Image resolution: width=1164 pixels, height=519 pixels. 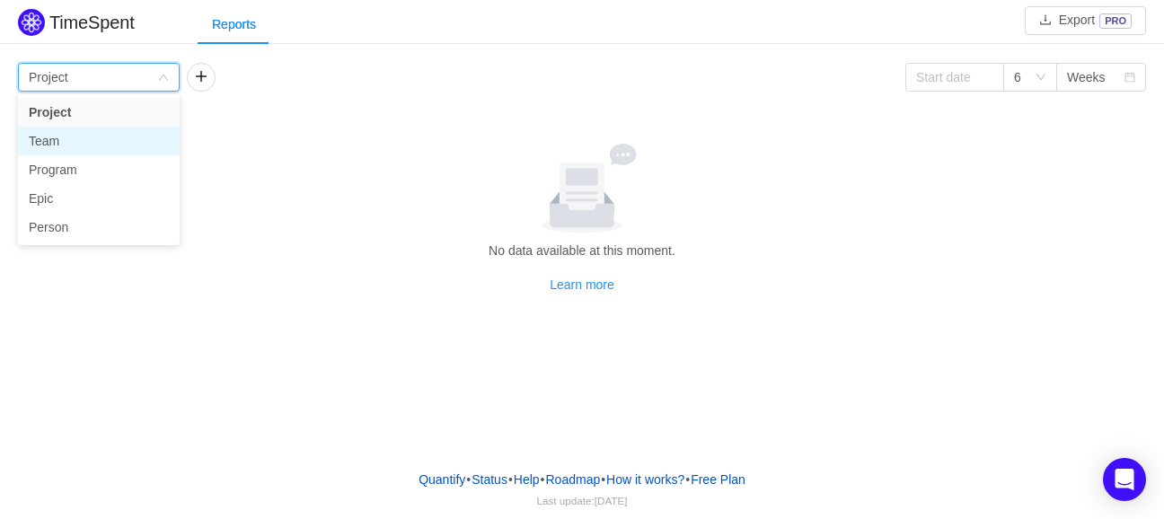 What do you see at coordinates (1125, 480) in the screenshot?
I see `div: Open Intercom Messenger` at bounding box center [1125, 480].